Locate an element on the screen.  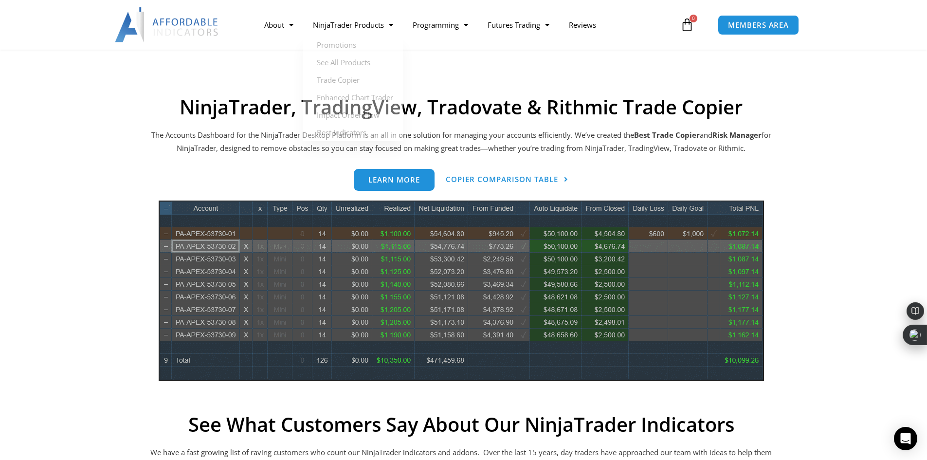
ul: NinjaTrader Products is located at coordinates (353, 89).